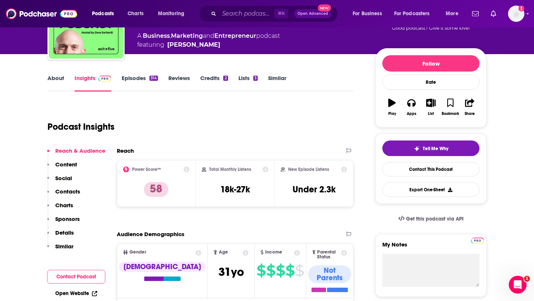  Describe the element at coordinates (225, 78) in the screenshot. I see `div: 2` at that location.